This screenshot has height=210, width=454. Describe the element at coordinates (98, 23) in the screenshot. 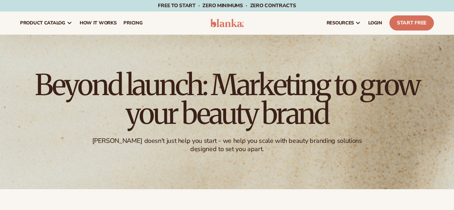

I see `span: How It Works` at that location.